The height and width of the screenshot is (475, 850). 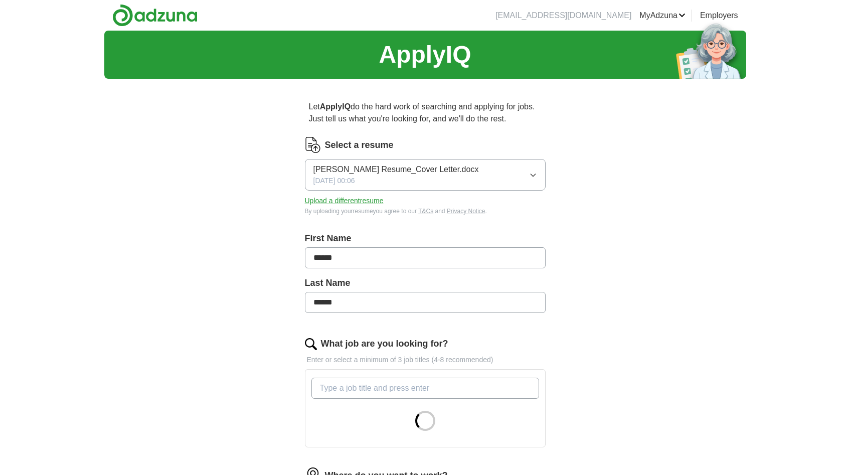 I want to click on div: By uploading your resume you agree to our and ., so click(x=425, y=211).